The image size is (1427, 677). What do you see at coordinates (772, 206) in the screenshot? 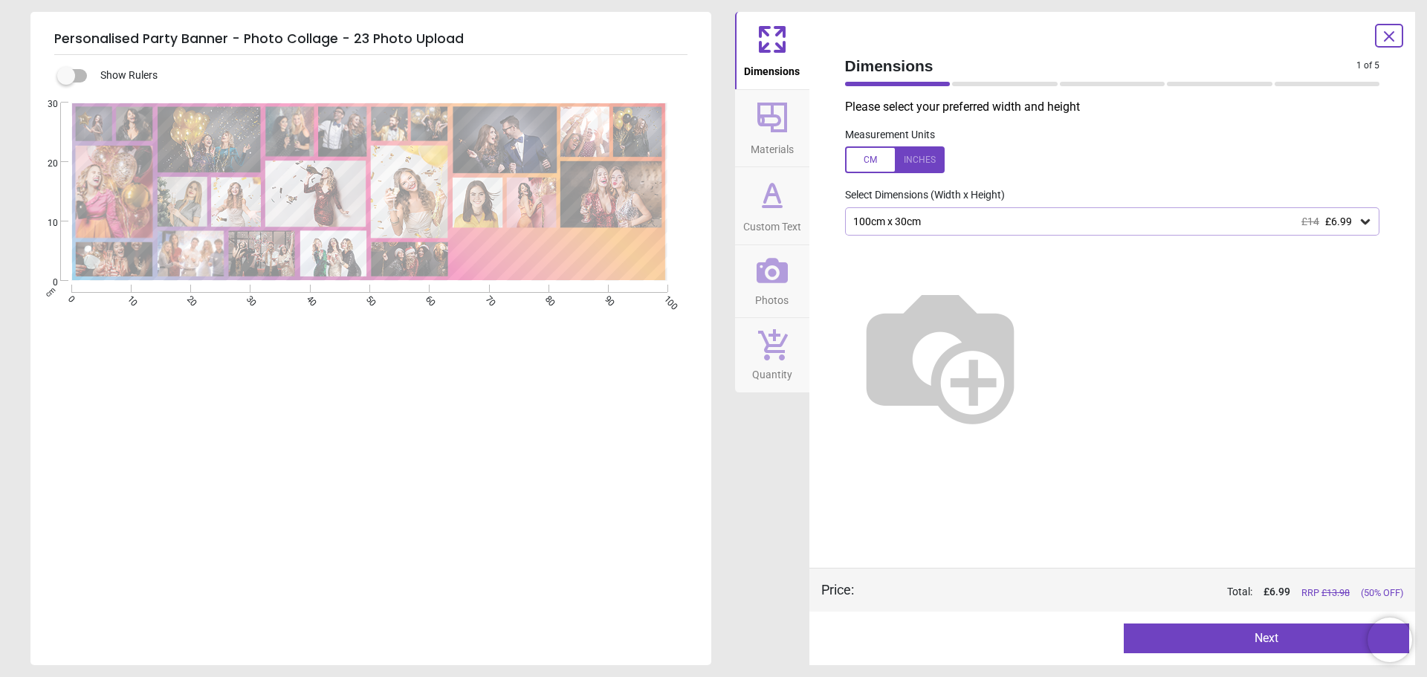
I see `button: Custom Text` at bounding box center [772, 206].